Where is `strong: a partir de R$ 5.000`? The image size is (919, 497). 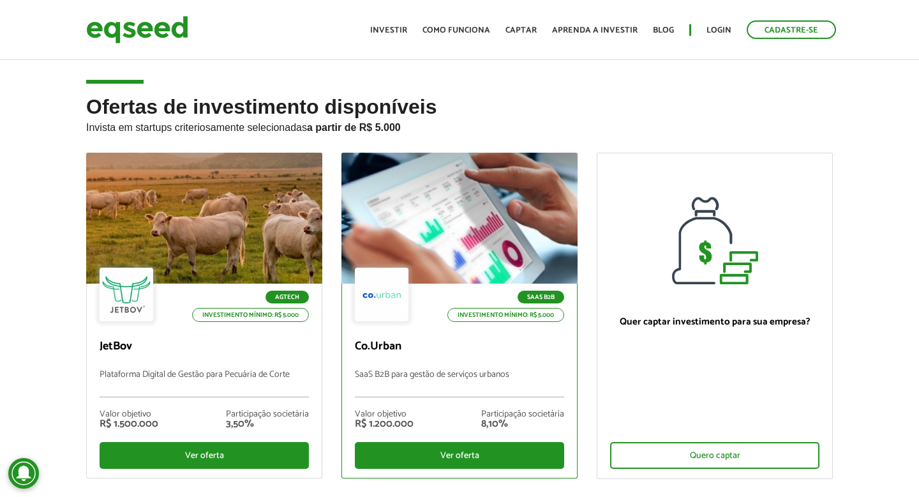
strong: a partir de R$ 5.000 is located at coordinates (354, 127).